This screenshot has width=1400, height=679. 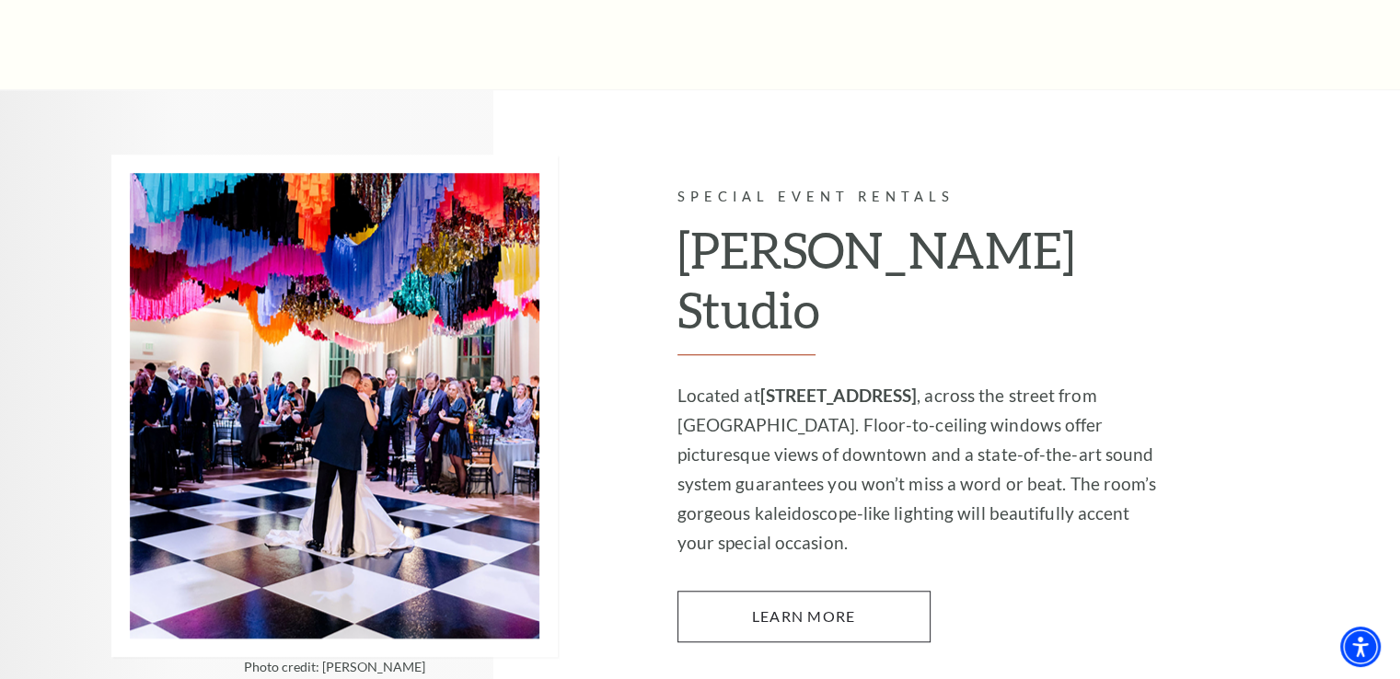 I want to click on a: Learn More McDavid Studio, so click(x=803, y=617).